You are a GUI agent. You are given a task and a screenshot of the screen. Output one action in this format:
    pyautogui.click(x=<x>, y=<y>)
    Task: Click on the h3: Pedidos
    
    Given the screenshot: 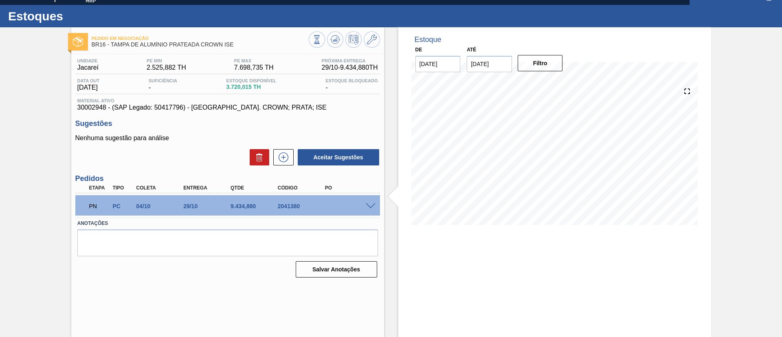 What is the action you would take?
    pyautogui.click(x=228, y=178)
    